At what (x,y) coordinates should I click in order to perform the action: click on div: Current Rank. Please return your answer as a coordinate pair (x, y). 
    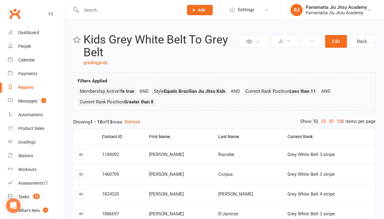
    Looking at the image, I should click on (329, 136).